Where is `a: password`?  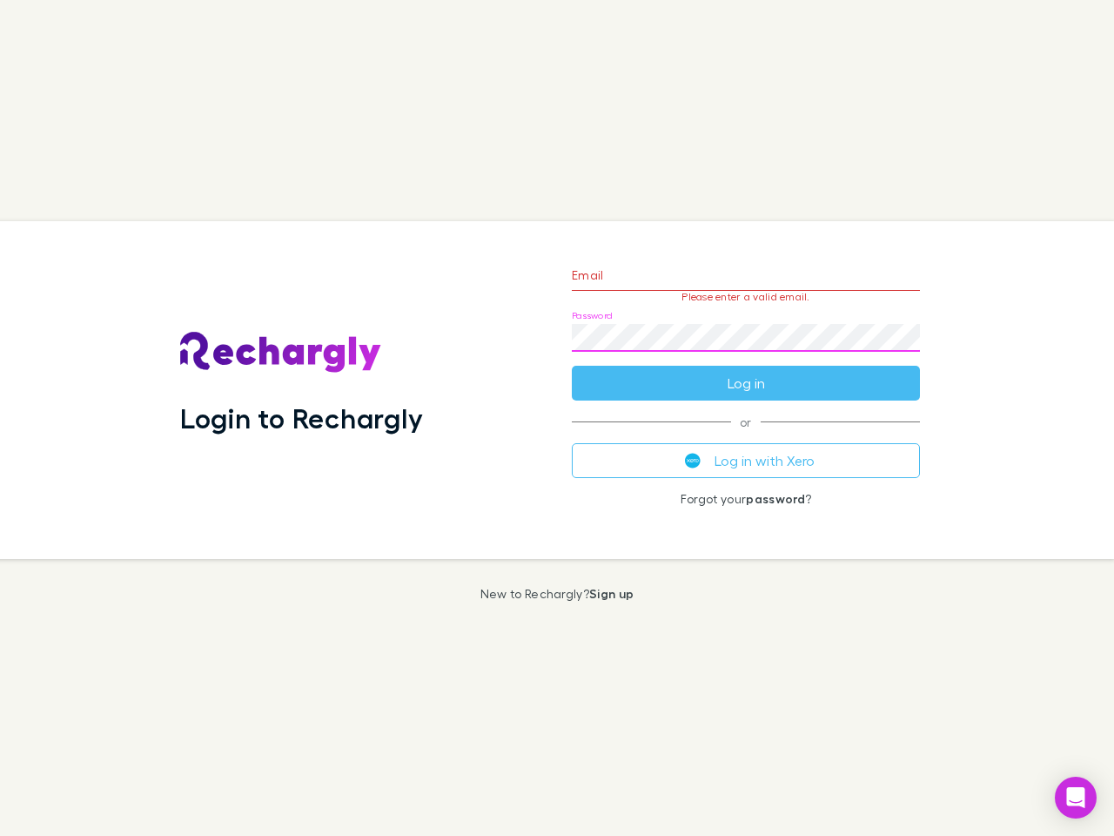 a: password is located at coordinates (776, 498).